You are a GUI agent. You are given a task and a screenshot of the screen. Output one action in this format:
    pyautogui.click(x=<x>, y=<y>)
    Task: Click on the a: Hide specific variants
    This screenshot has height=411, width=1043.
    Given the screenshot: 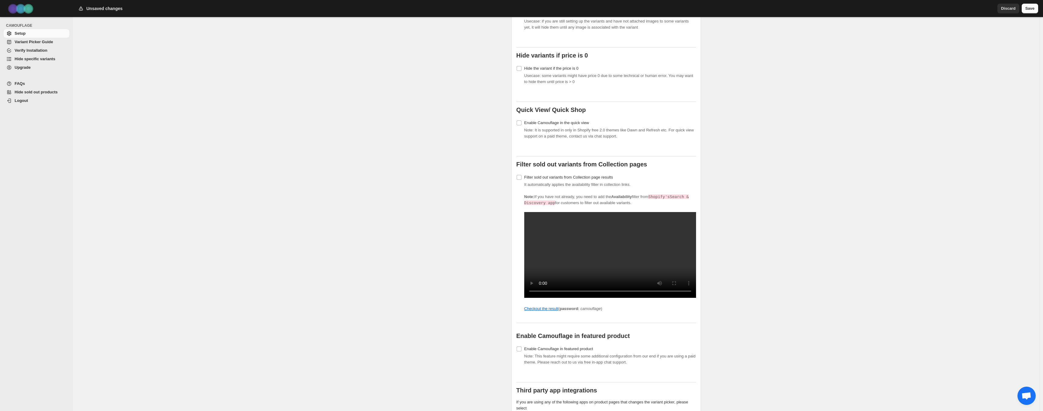 What is the action you would take?
    pyautogui.click(x=36, y=59)
    